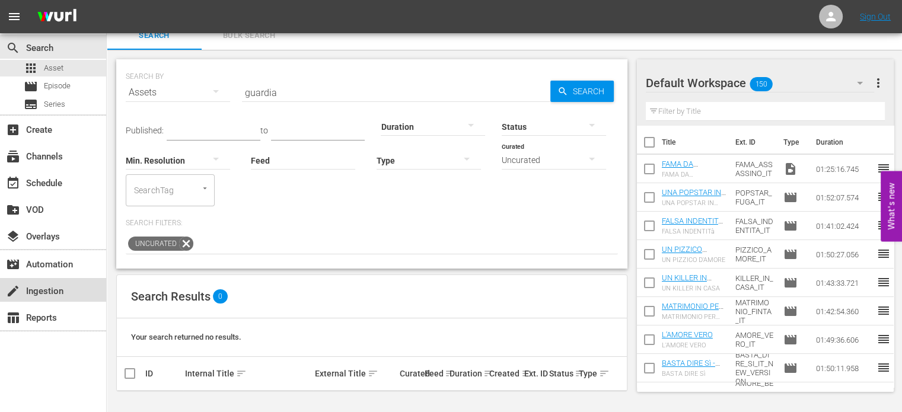 This screenshot has height=412, width=902. I want to click on a: UNA POPSTAR IN FUGA, so click(694, 197).